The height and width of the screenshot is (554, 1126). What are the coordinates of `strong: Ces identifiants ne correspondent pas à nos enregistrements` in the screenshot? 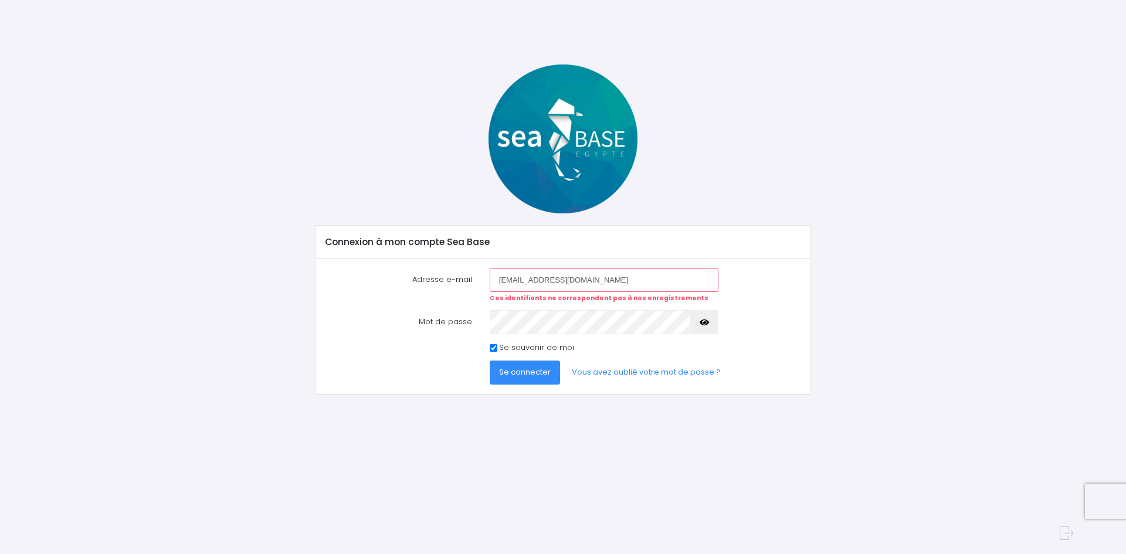 It's located at (599, 298).